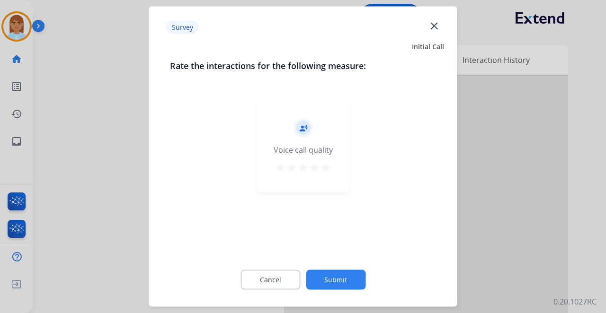 This screenshot has height=313, width=606. I want to click on p: Survey, so click(182, 27).